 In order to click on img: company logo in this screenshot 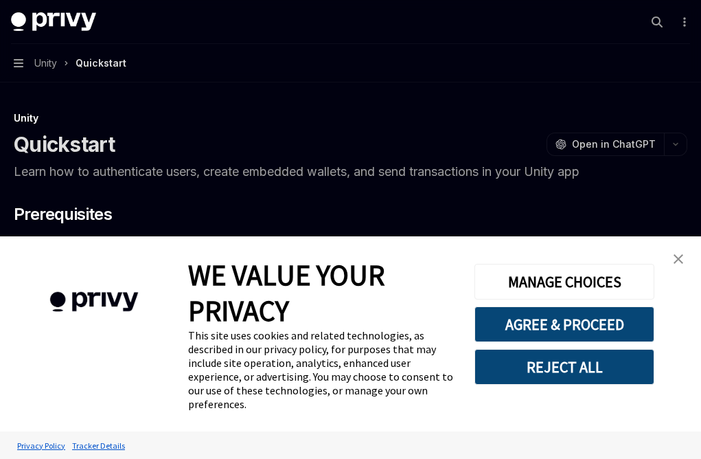, I will do `click(94, 302)`.